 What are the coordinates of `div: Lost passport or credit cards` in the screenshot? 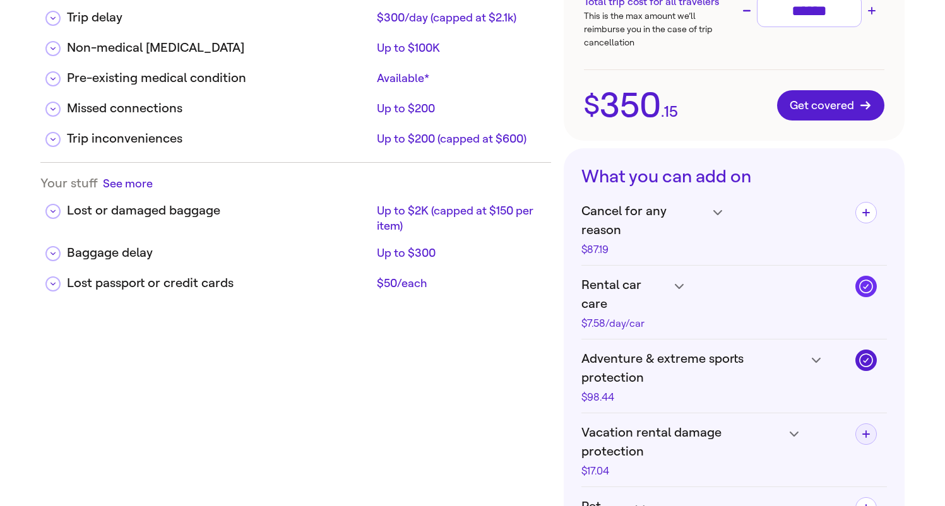 It's located at (219, 283).